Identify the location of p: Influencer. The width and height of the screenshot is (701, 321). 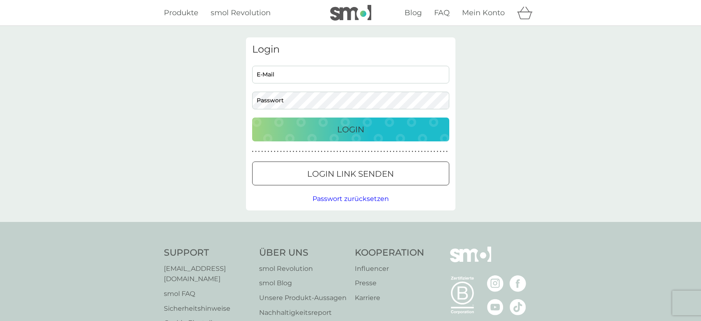
(389, 268).